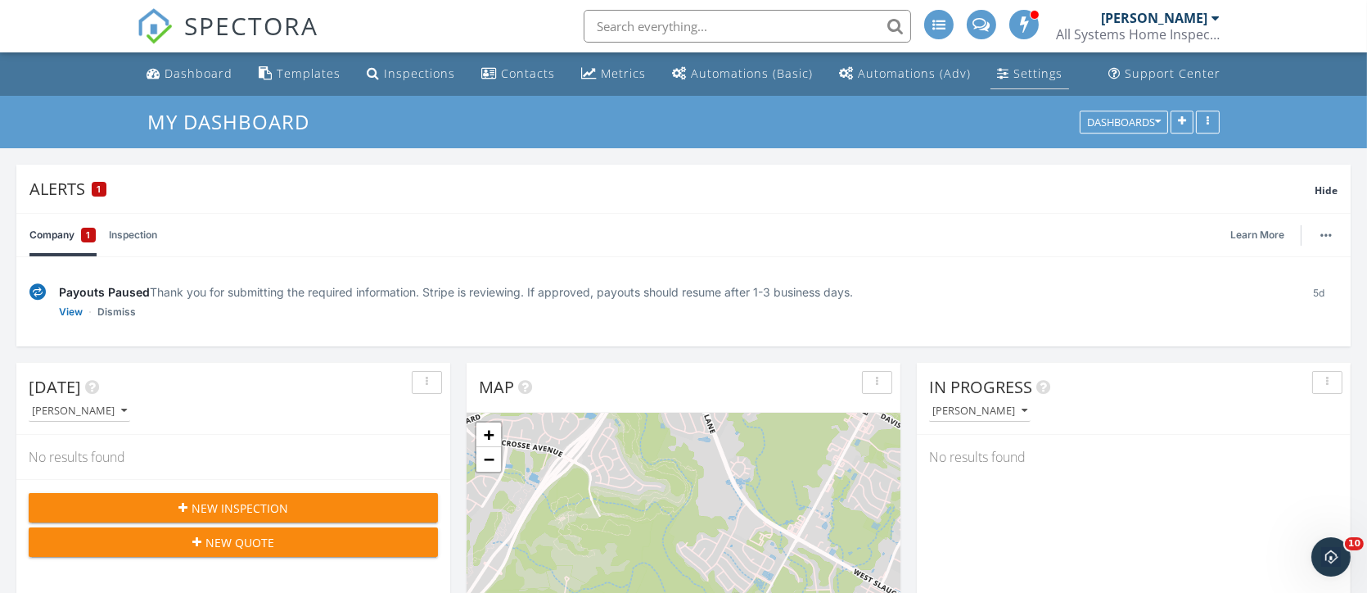 This screenshot has height=593, width=1367. I want to click on button: New Inspection, so click(233, 507).